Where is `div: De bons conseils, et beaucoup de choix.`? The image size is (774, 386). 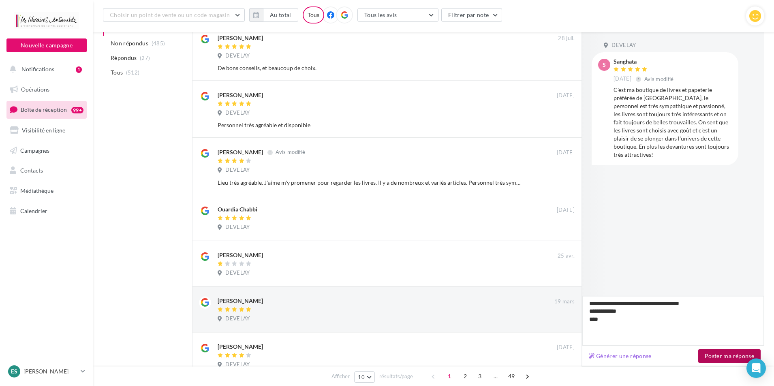 div: De bons conseils, et beaucoup de choix. is located at coordinates (370, 68).